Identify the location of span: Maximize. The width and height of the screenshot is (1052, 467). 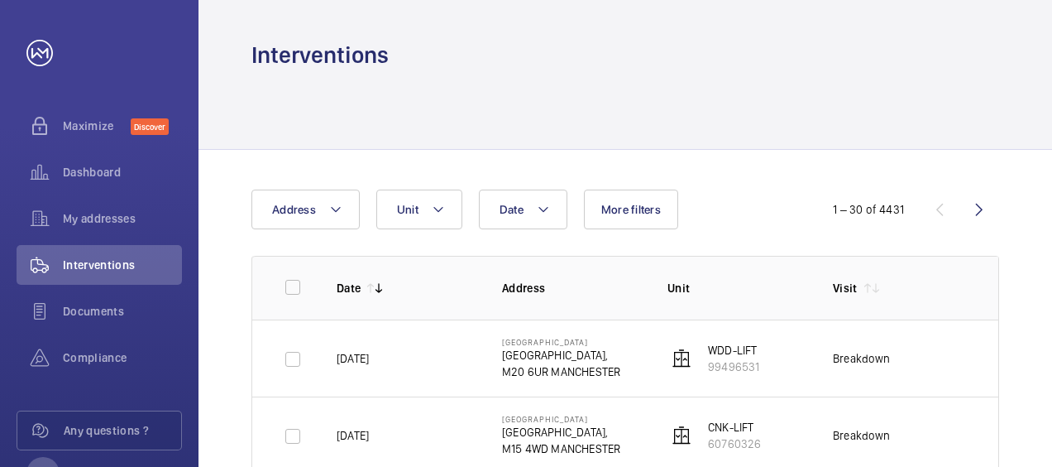
(97, 126).